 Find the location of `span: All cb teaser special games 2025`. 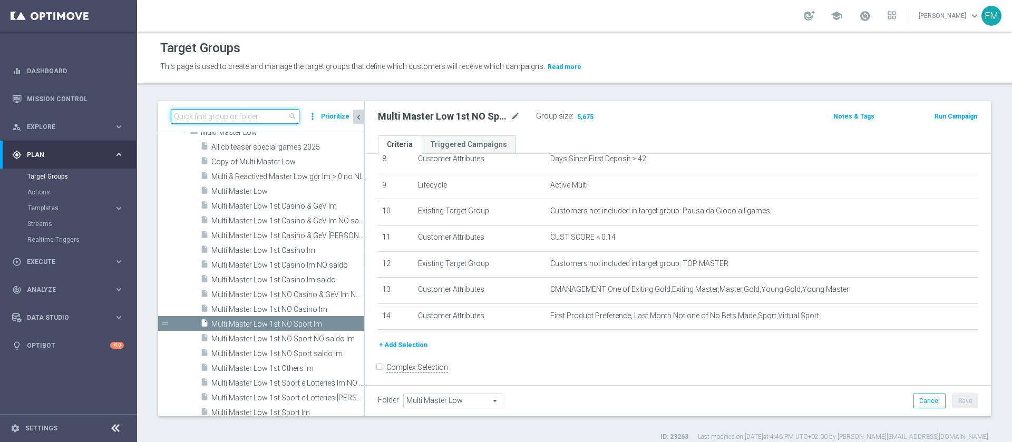

span: All cb teaser special games 2025 is located at coordinates (287, 147).